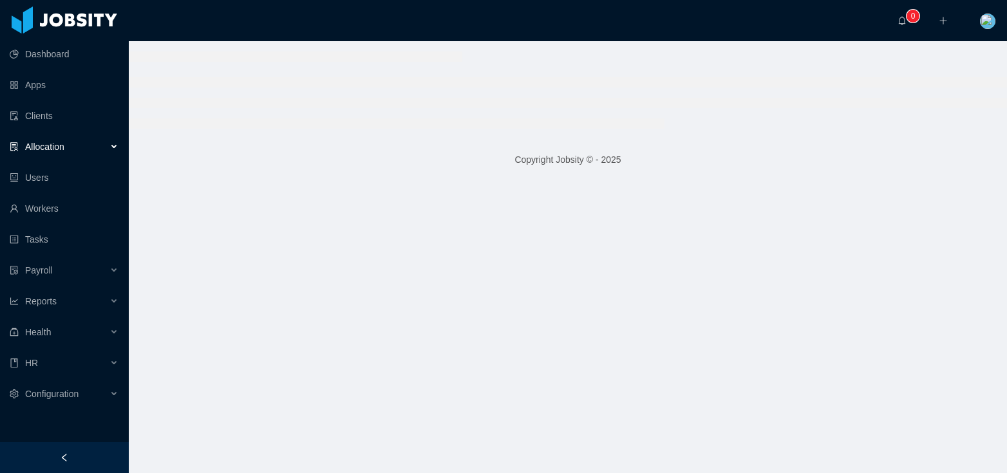 This screenshot has width=1007, height=473. I want to click on i: icon: bell, so click(902, 21).